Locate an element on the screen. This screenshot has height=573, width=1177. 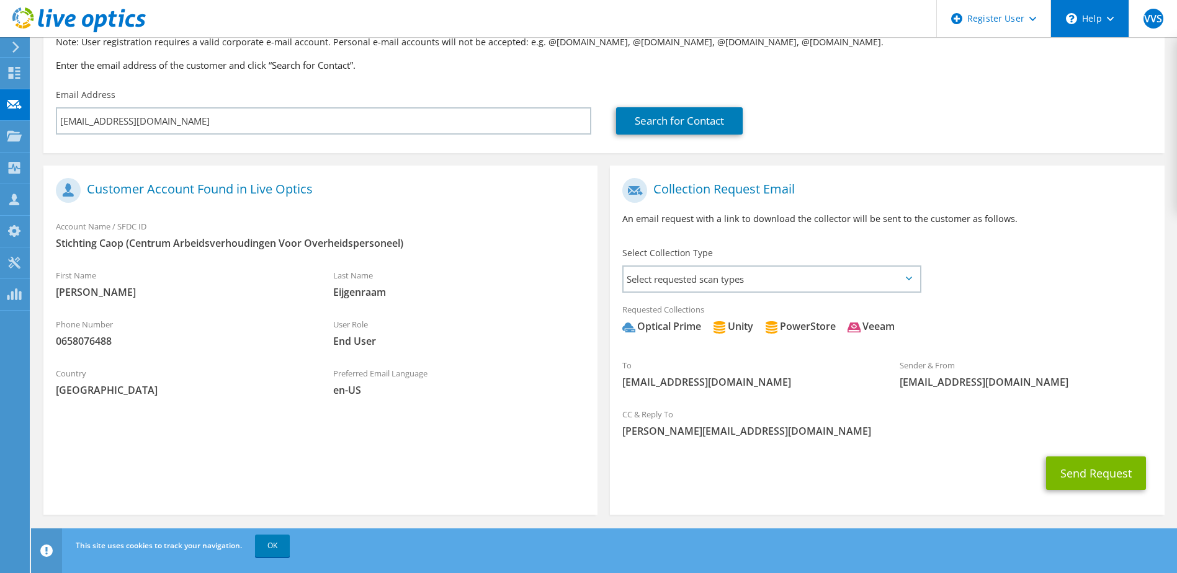
span: VVS is located at coordinates (1153, 19).